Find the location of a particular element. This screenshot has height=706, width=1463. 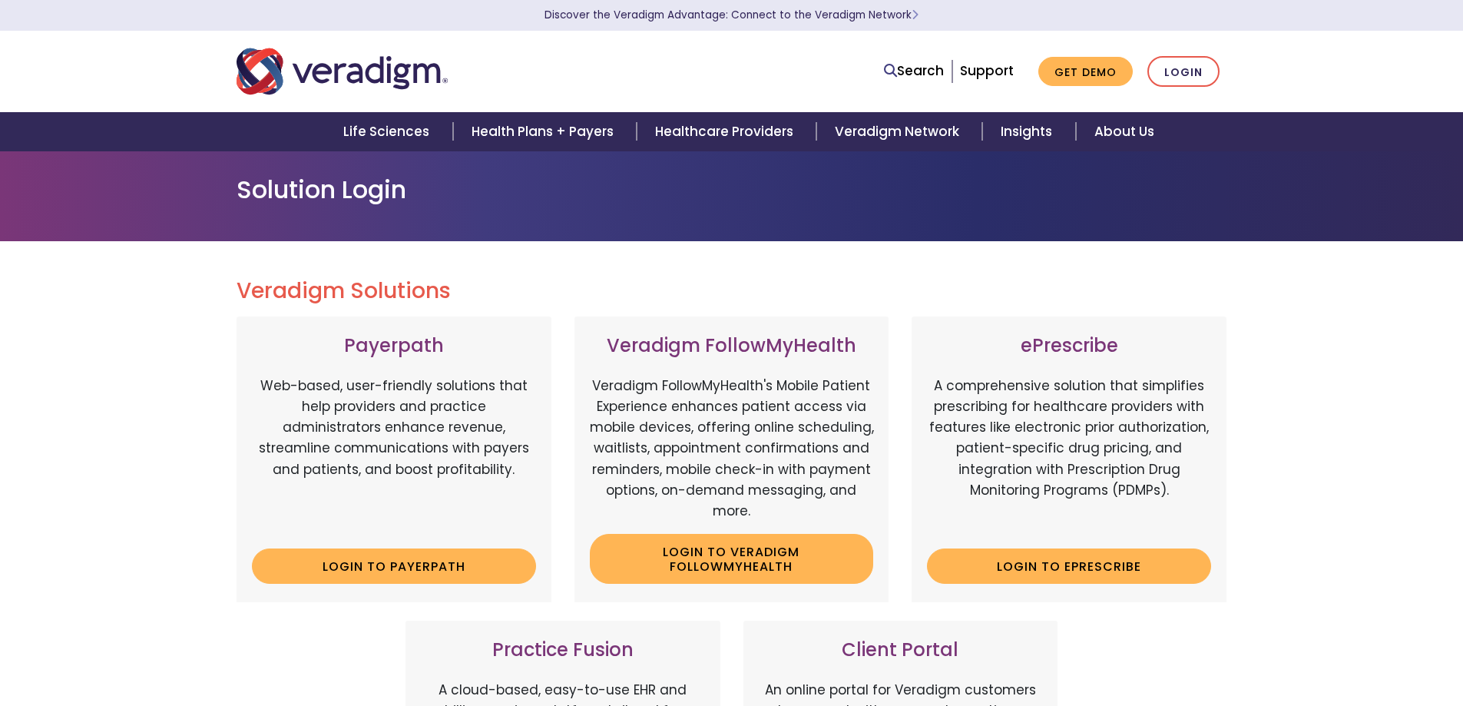

a: Login to Veradigm FollowMyHealth is located at coordinates (732, 558).